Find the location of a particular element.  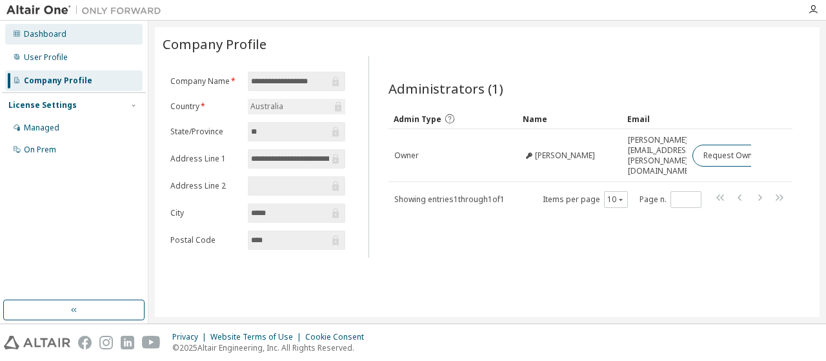

span: Showing entries 1 through 1 of 1 is located at coordinates (449, 199).